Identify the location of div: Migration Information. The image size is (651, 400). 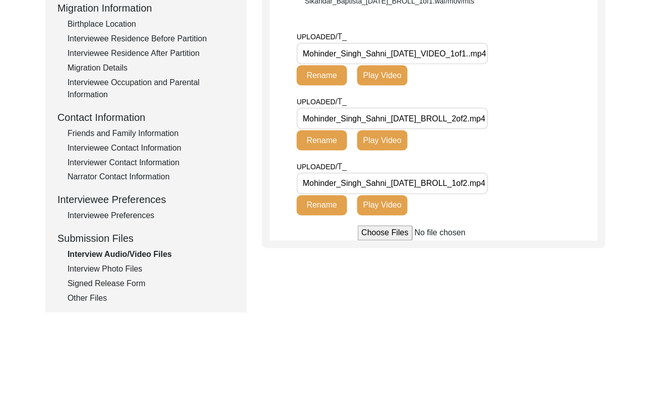
(146, 8).